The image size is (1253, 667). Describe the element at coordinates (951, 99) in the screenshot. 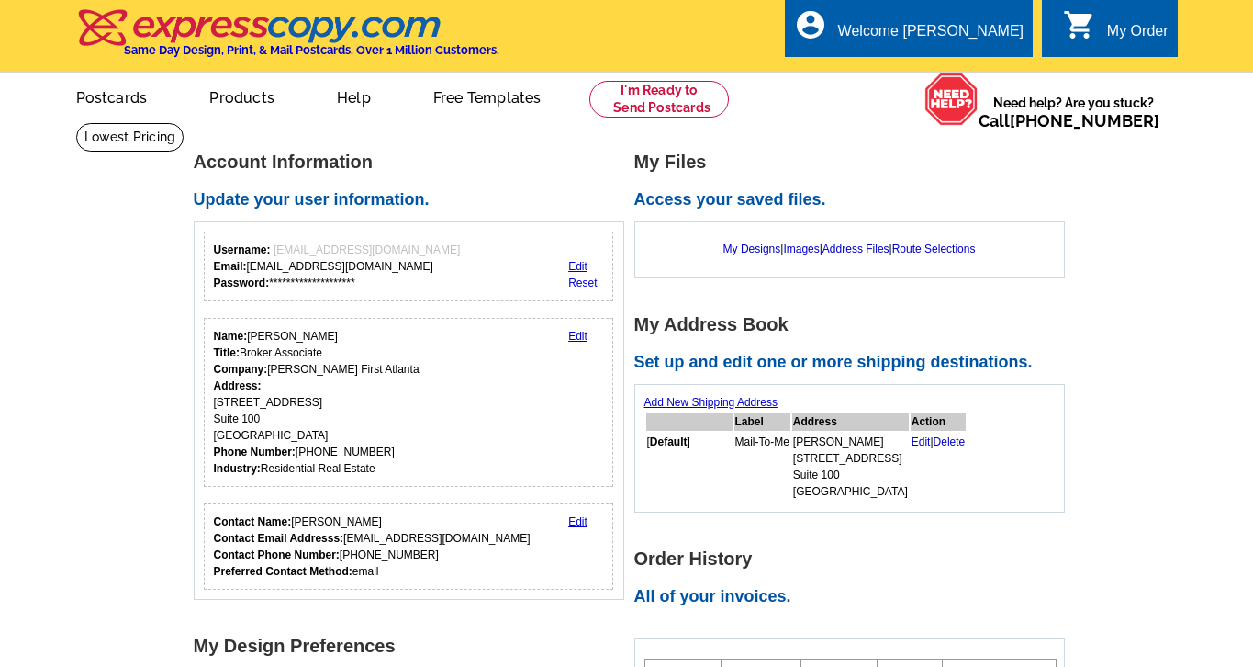

I see `img: help` at that location.